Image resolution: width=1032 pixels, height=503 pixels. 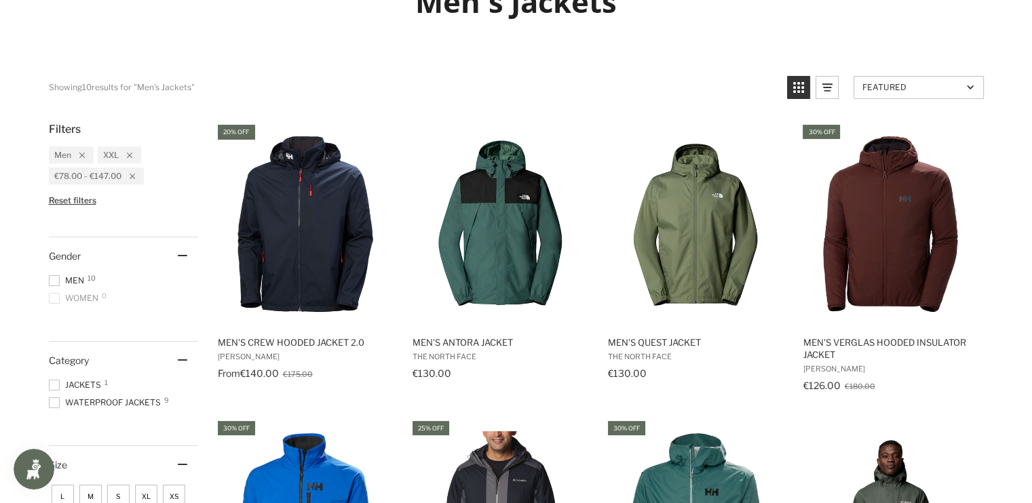 What do you see at coordinates (912, 87) in the screenshot?
I see `span: Featured` at bounding box center [912, 87].